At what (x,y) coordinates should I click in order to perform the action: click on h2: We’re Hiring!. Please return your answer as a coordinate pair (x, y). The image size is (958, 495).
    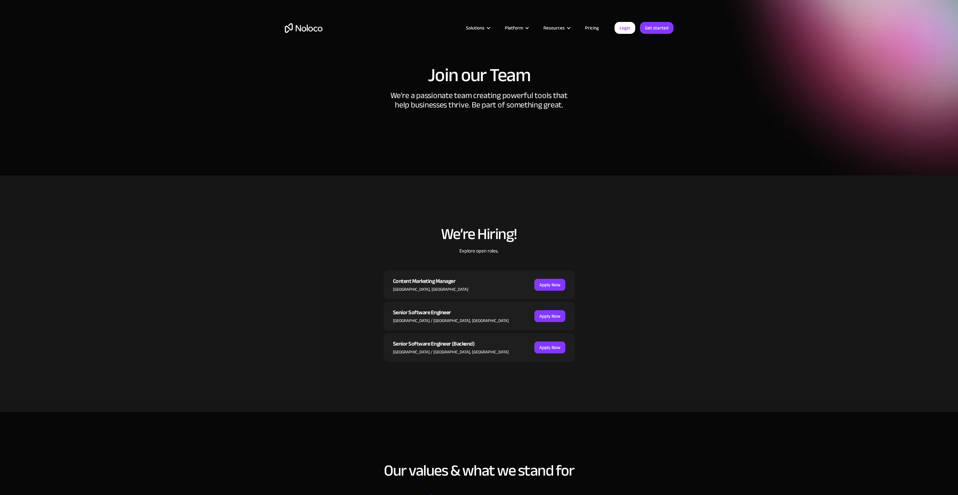
    Looking at the image, I should click on (479, 234).